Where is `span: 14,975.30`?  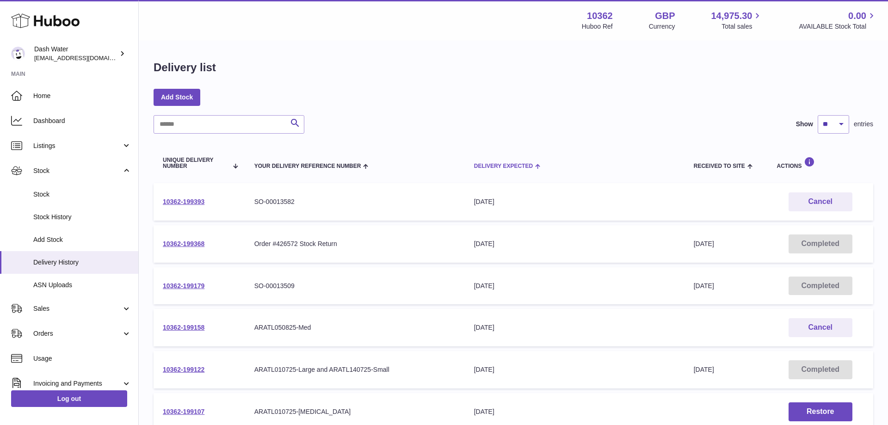
span: 14,975.30 is located at coordinates (731, 16).